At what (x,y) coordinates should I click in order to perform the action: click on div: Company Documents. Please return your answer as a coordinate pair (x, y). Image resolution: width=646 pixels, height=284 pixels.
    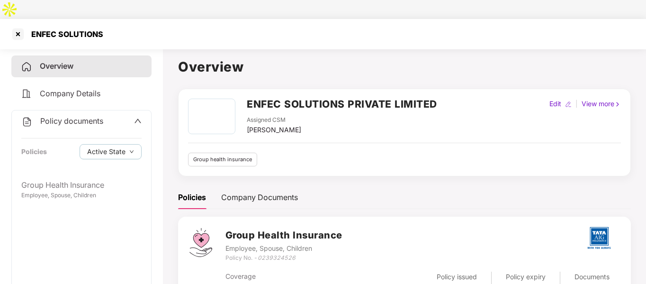
    Looking at the image, I should click on (260, 197).